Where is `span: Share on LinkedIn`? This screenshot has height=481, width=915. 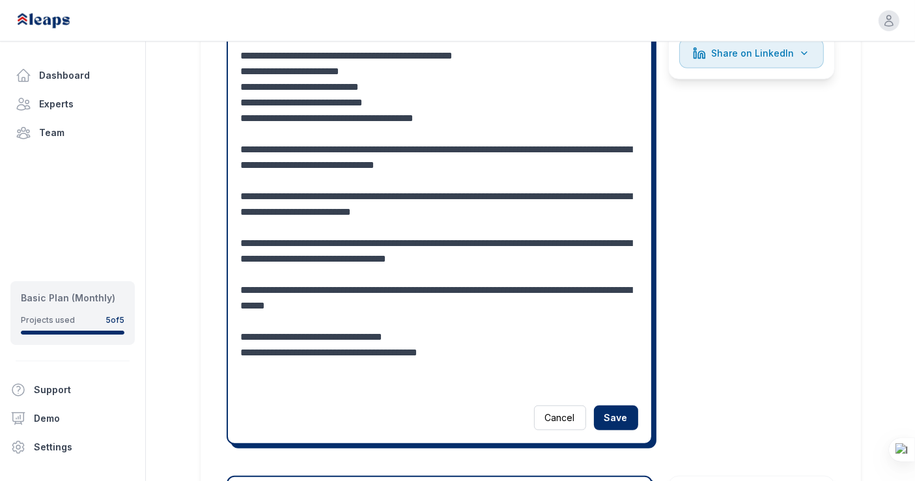
span: Share on LinkedIn is located at coordinates (752, 53).